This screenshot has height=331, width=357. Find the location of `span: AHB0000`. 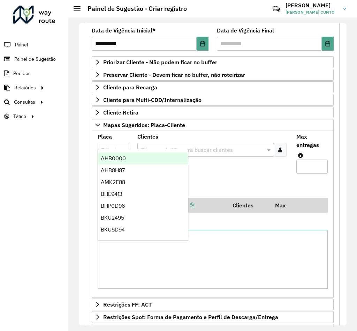

span: AHB0000 is located at coordinates (113, 158).